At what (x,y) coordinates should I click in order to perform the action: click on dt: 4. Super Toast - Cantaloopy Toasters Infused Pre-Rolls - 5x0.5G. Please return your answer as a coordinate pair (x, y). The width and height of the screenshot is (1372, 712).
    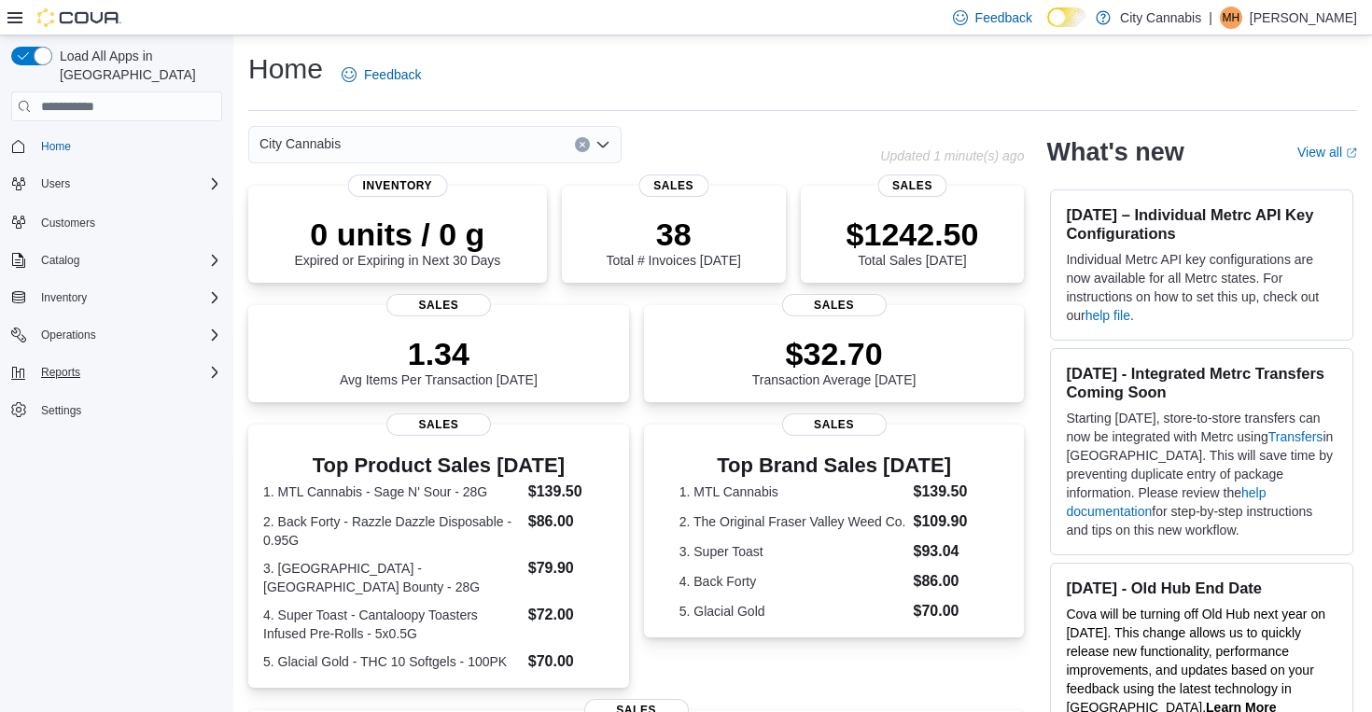
    Looking at the image, I should click on (392, 624).